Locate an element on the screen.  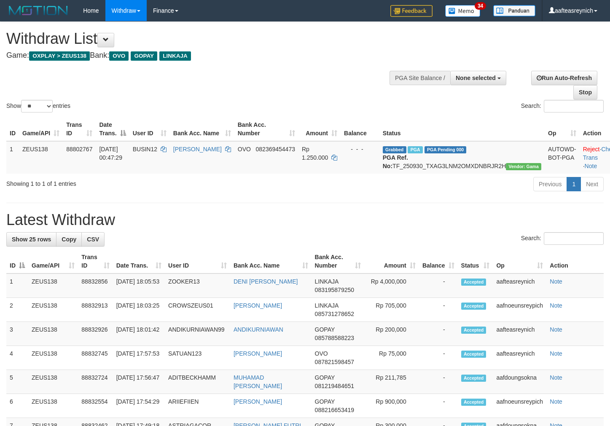
th: Date Trans.: activate to sort column ascending is located at coordinates (139, 261).